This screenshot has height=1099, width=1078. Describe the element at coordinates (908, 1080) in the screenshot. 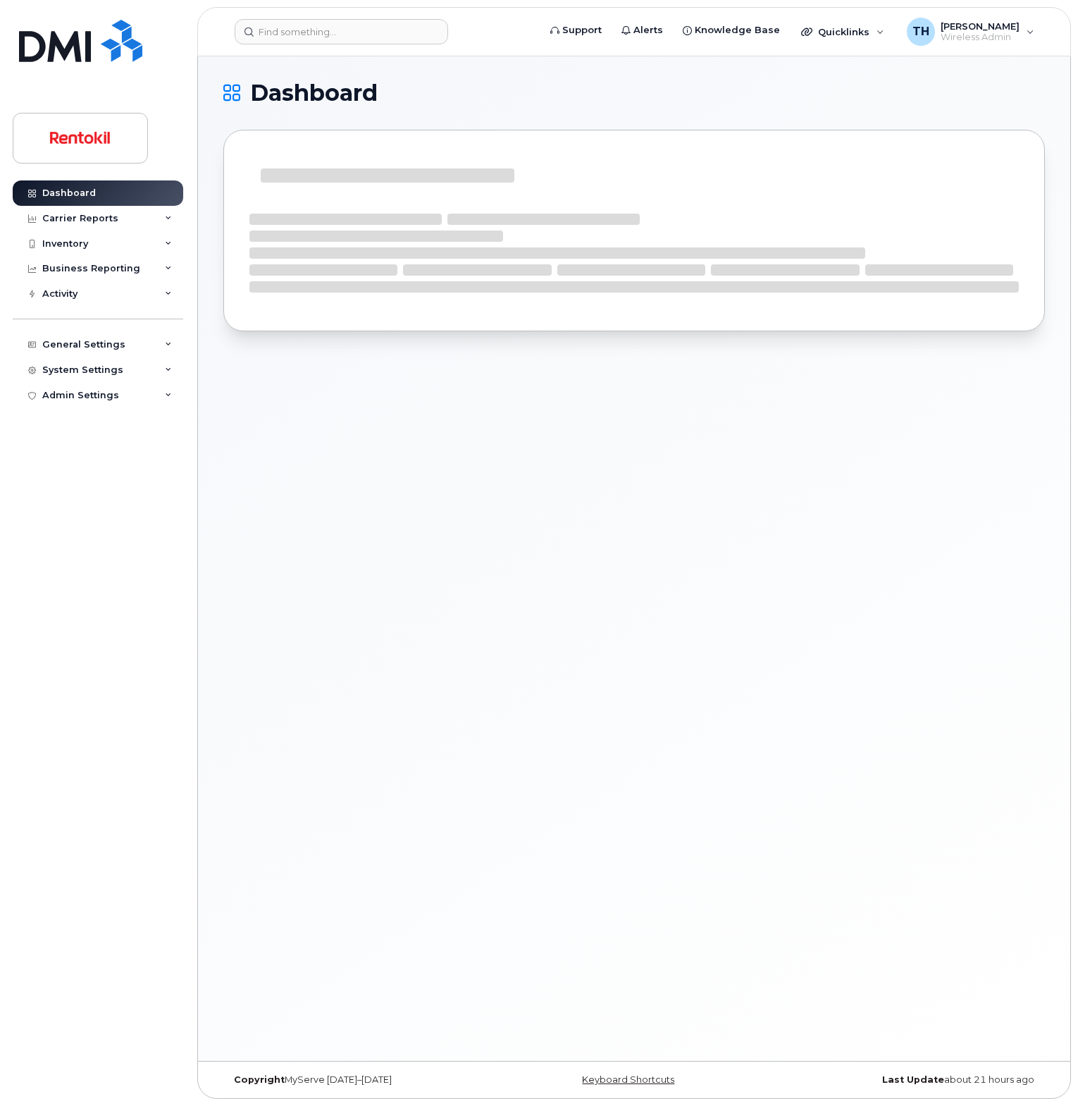

I see `div: about 21 hours ago` at that location.